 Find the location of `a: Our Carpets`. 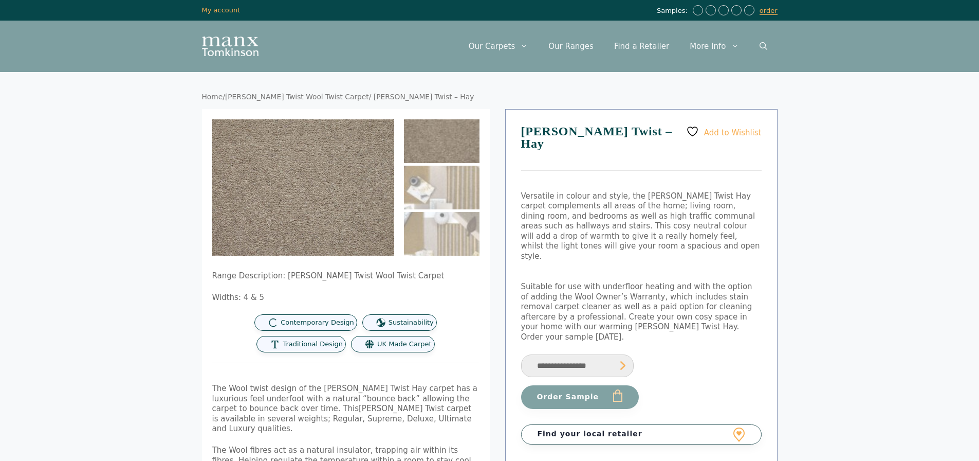

a: Our Carpets is located at coordinates (499, 46).